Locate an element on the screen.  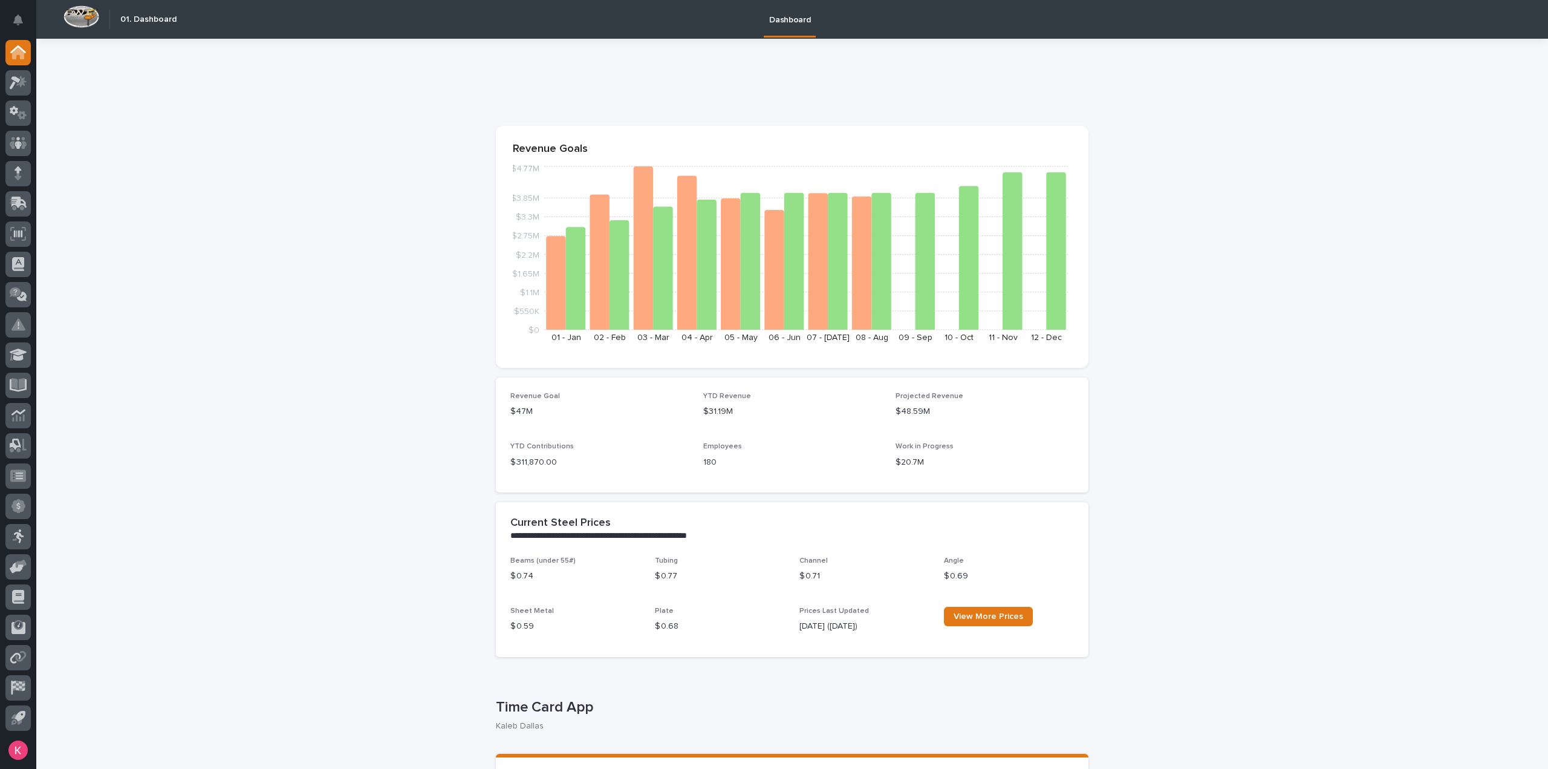
text: 12 - Dec is located at coordinates (1046, 338).